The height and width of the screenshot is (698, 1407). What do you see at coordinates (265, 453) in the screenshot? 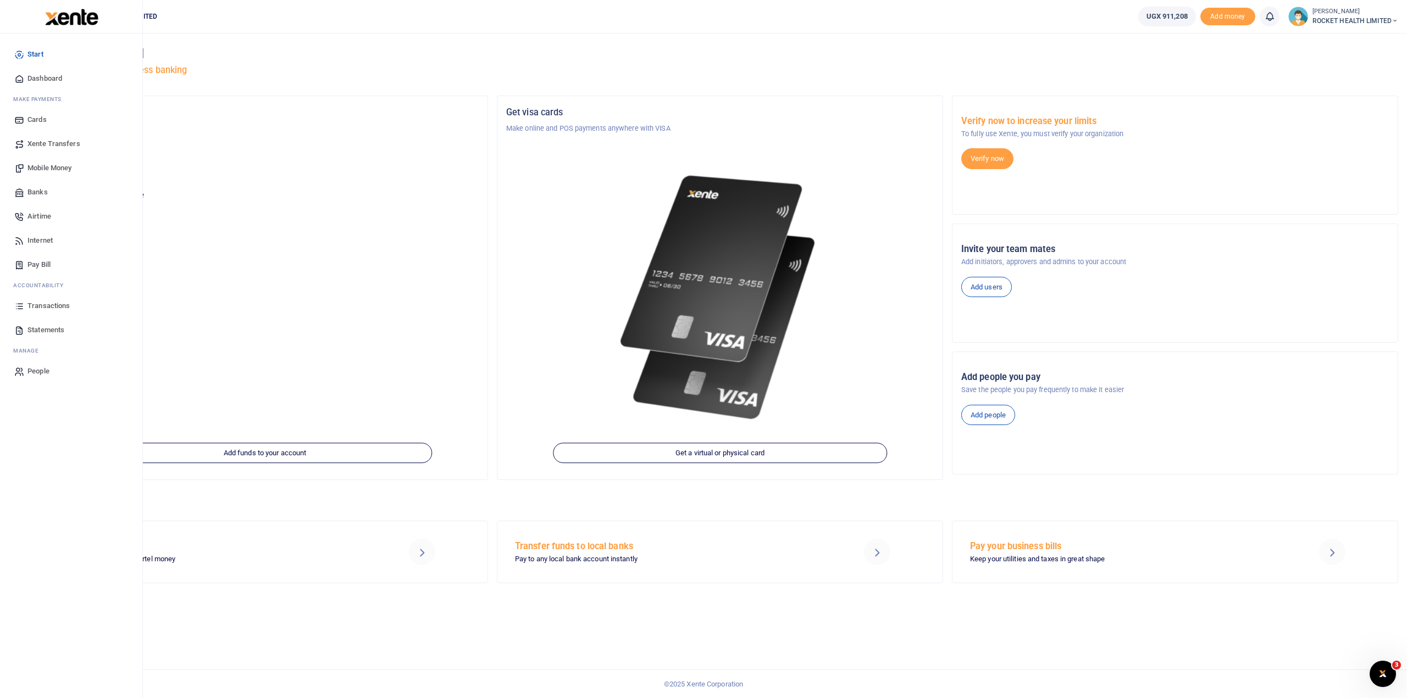
I see `a: Add funds to your account` at bounding box center [265, 453].